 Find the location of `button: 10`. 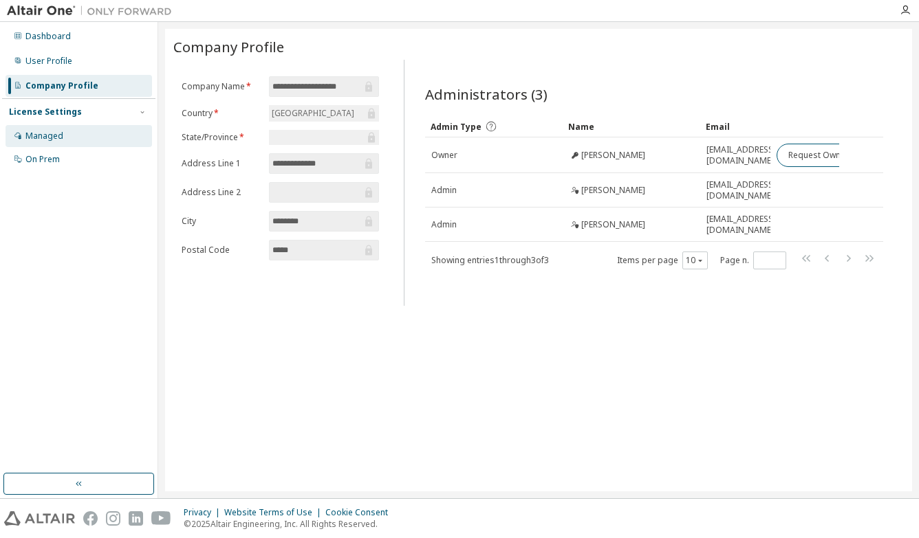

button: 10 is located at coordinates (694, 261).